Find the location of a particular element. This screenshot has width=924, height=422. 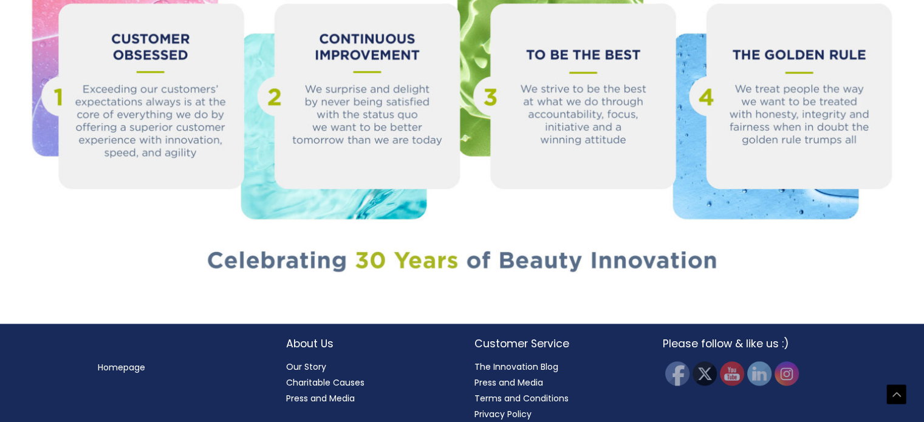

h2: About Us is located at coordinates (368, 344).